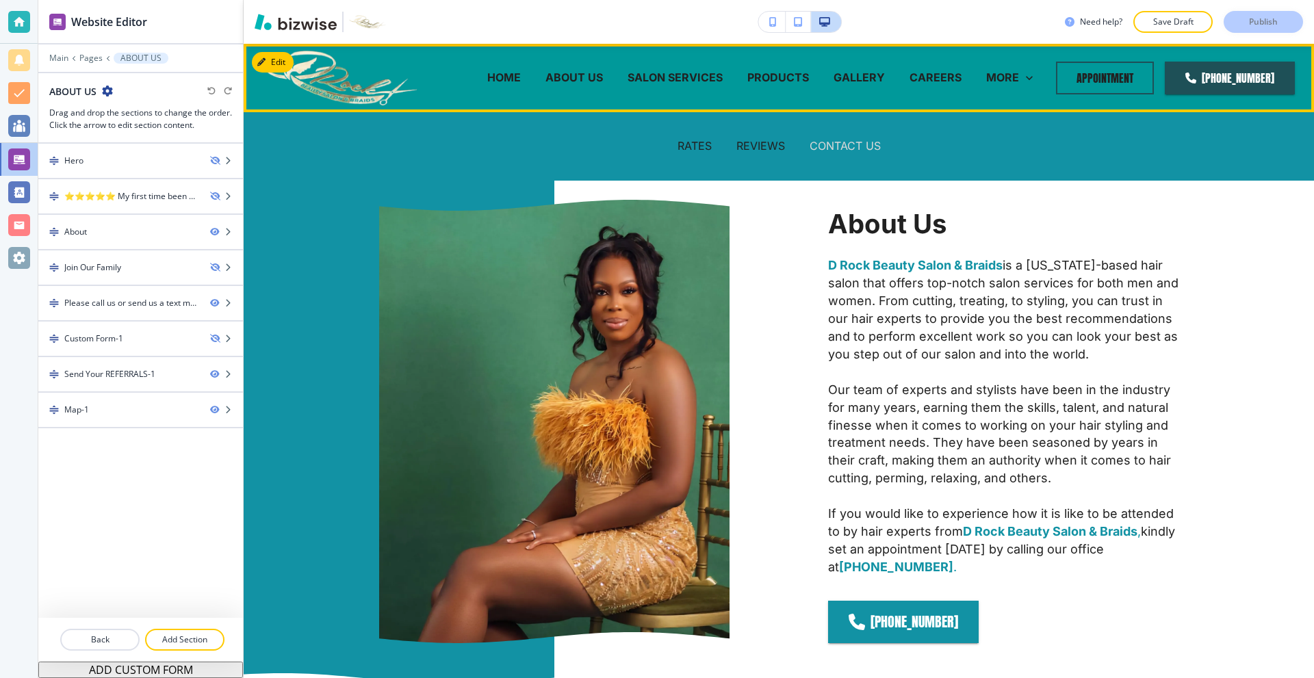 The image size is (1314, 678). I want to click on img: D Rock Beauty Salon & Braids, so click(341, 77).